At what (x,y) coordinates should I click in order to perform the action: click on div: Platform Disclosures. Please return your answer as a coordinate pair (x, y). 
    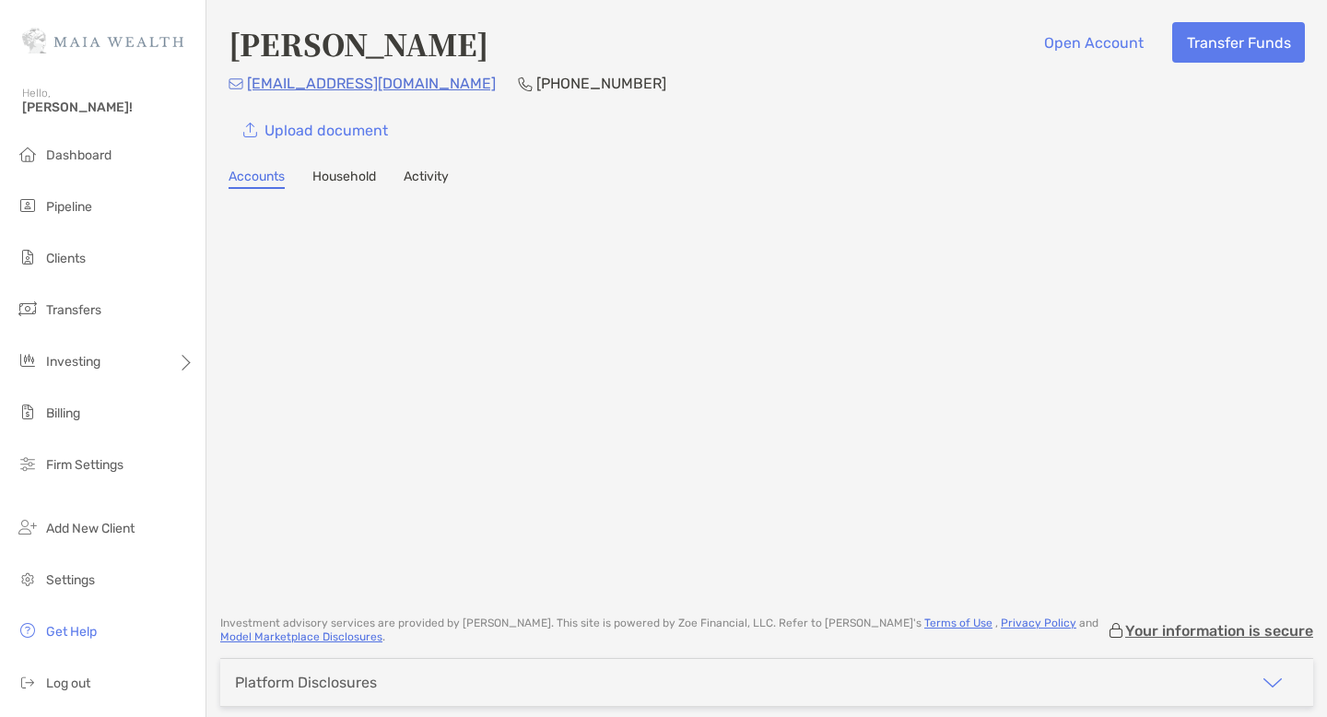
    Looking at the image, I should click on (306, 682).